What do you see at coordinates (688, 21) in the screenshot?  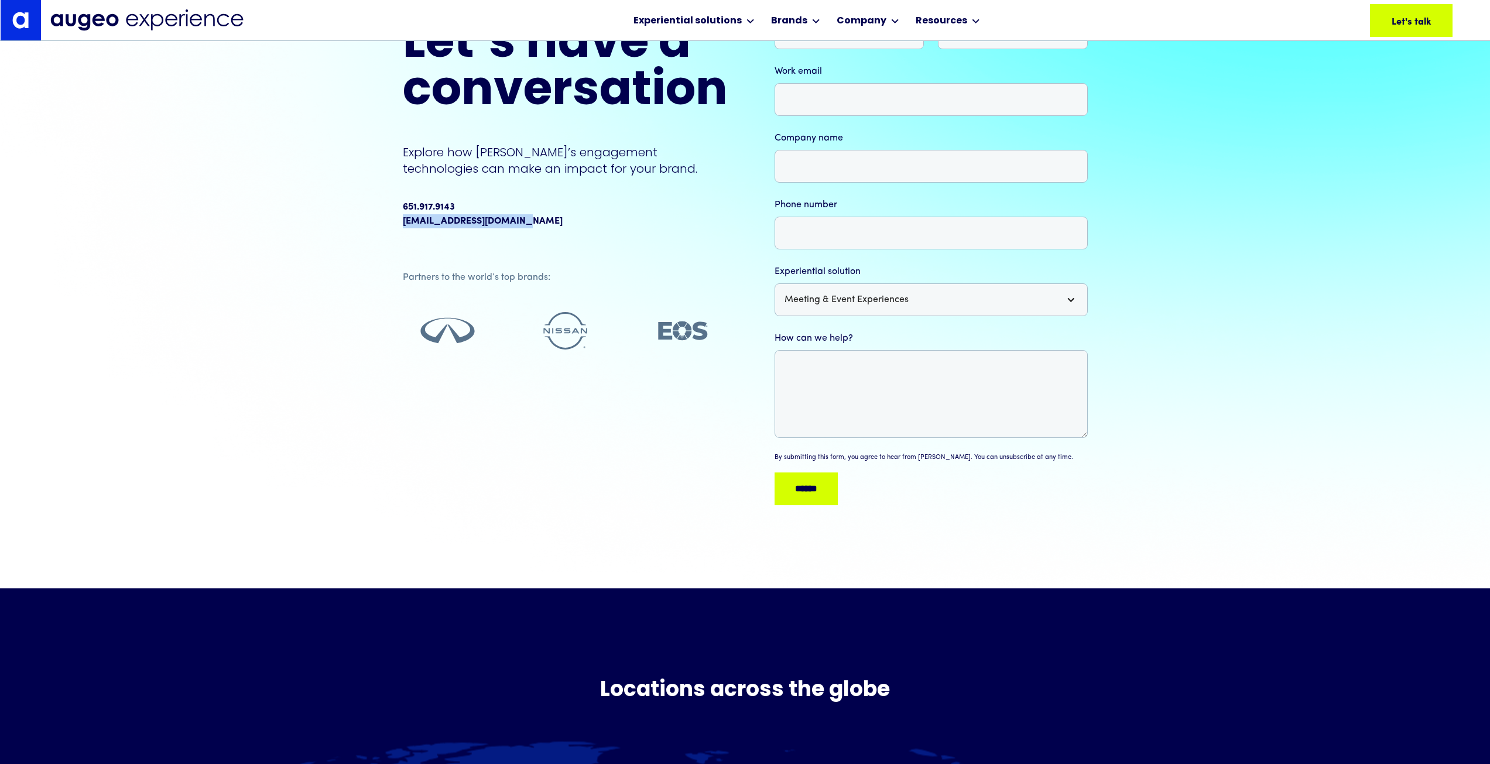 I see `div: Experiential solutions` at bounding box center [688, 21].